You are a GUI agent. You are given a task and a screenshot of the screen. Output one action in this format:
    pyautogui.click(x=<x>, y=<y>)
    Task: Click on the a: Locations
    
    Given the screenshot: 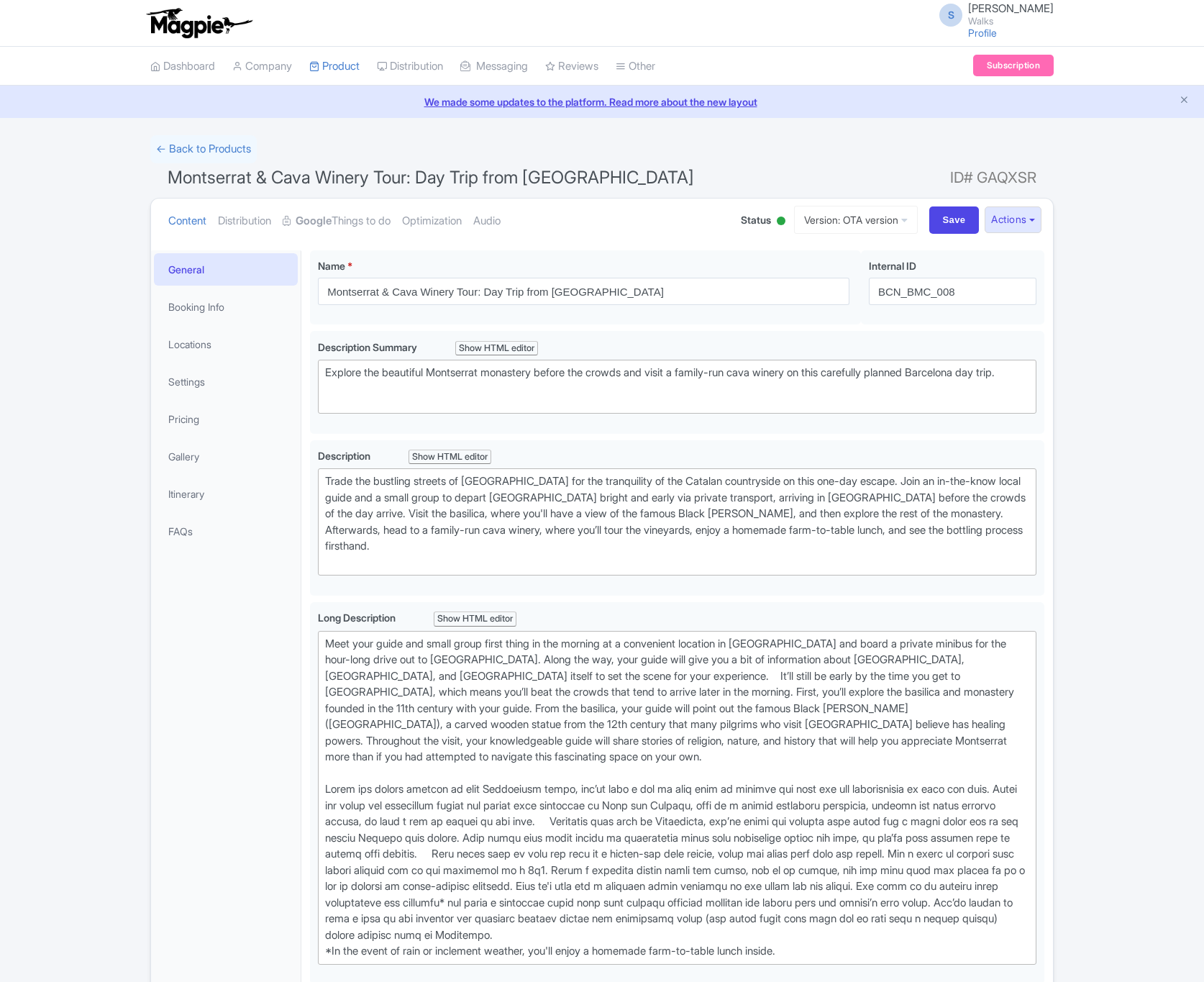 What is the action you would take?
    pyautogui.click(x=226, y=344)
    